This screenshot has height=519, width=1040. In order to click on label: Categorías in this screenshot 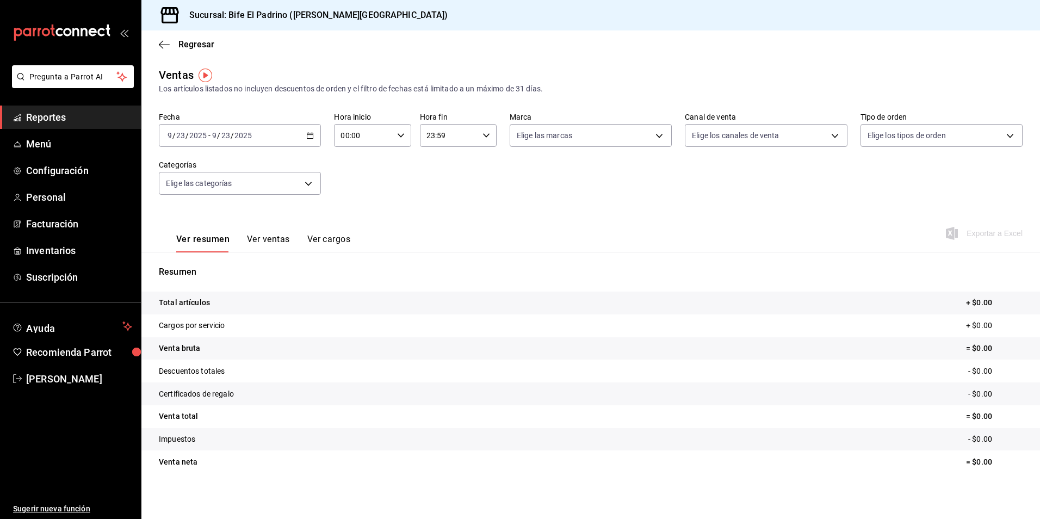, I will do `click(240, 165)`.